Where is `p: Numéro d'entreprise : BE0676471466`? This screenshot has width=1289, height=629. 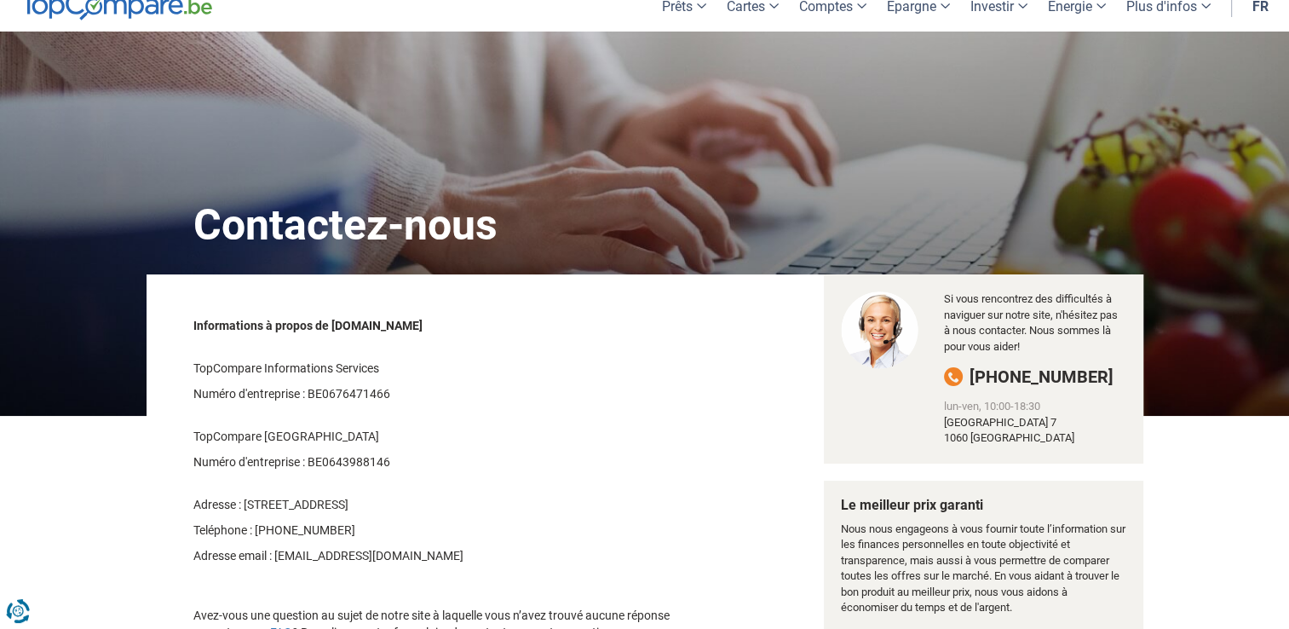 p: Numéro d'entreprise : BE0676471466 is located at coordinates (440, 394).